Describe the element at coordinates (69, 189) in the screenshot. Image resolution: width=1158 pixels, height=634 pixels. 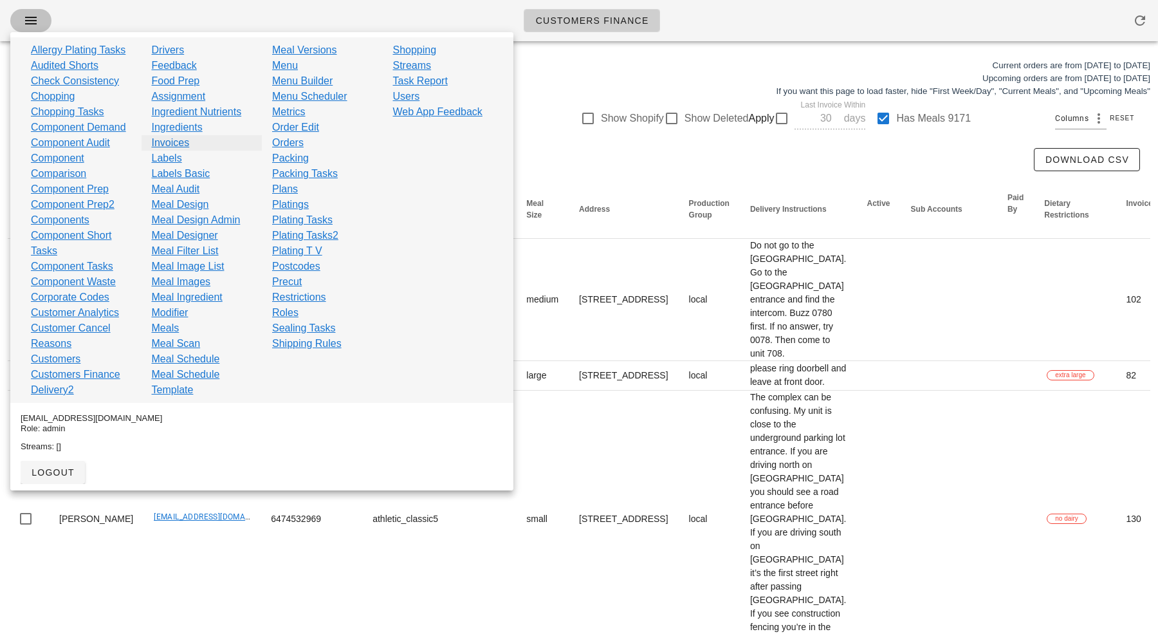
I see `a: Component Prep` at that location.